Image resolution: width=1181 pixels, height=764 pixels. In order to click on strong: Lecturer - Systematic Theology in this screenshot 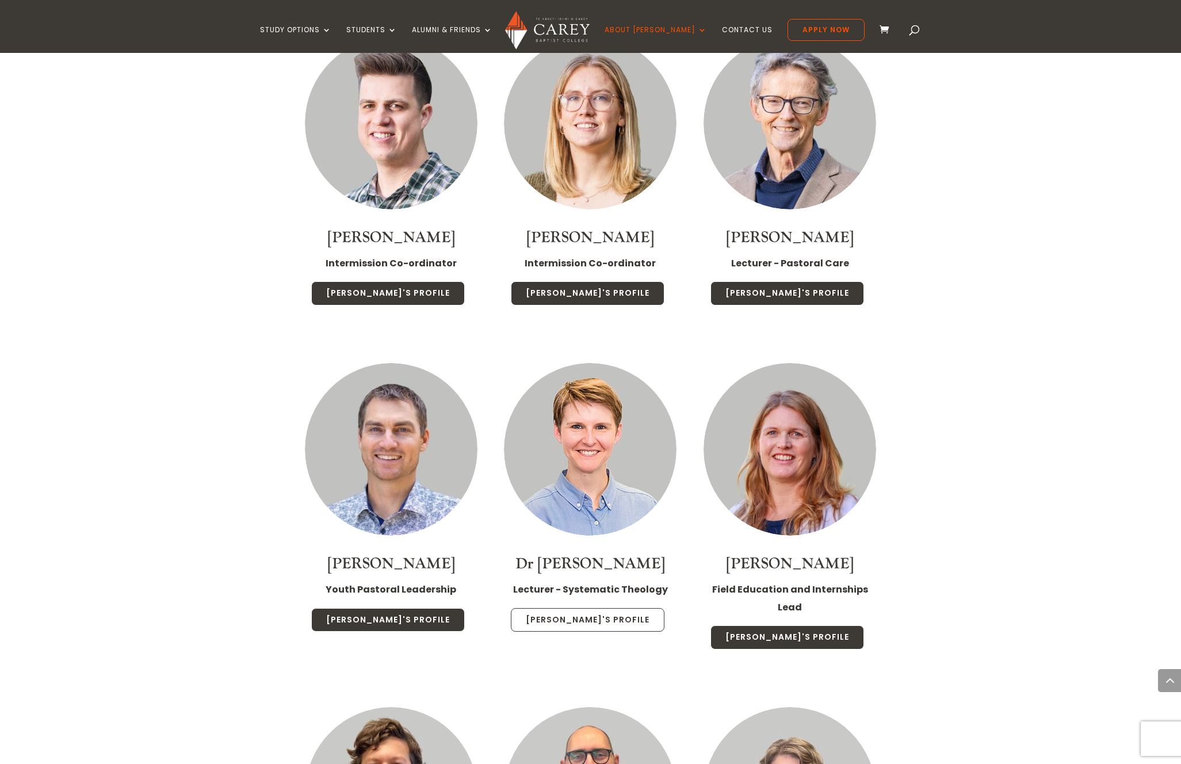, I will do `click(590, 589)`.